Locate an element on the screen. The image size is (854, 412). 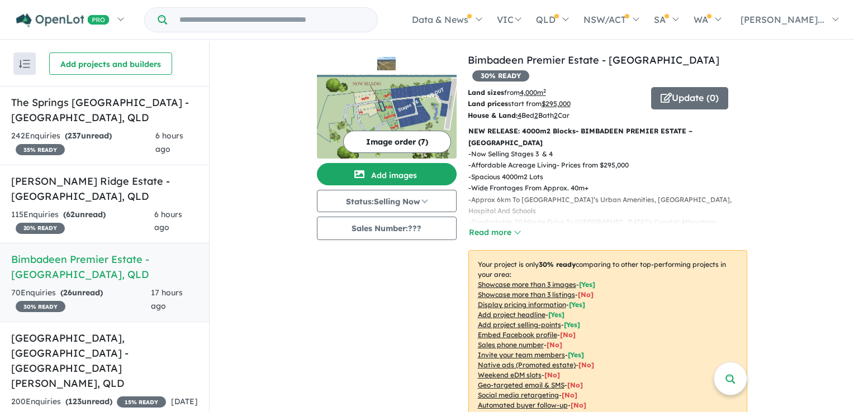
b: Land prices is located at coordinates (488, 103).